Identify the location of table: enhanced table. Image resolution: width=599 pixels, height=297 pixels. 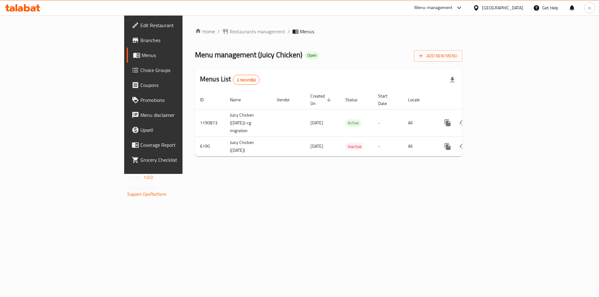
(350, 123).